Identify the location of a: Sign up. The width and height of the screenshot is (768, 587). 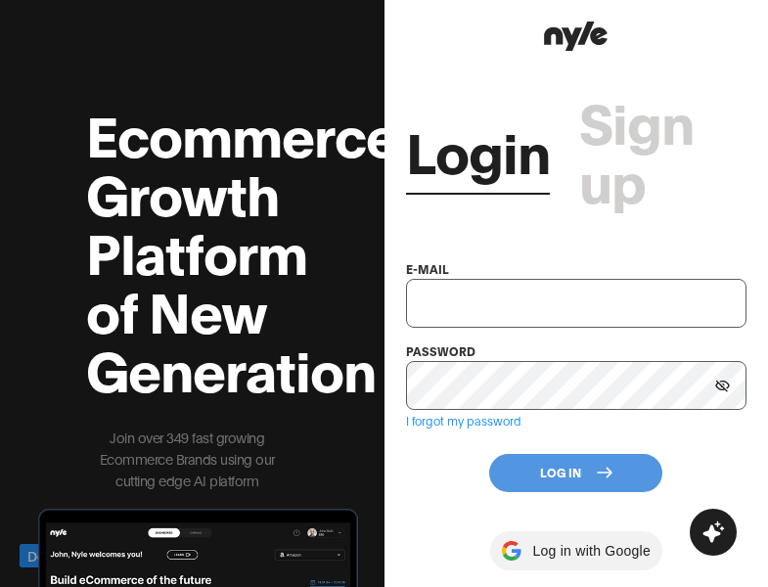
(663, 150).